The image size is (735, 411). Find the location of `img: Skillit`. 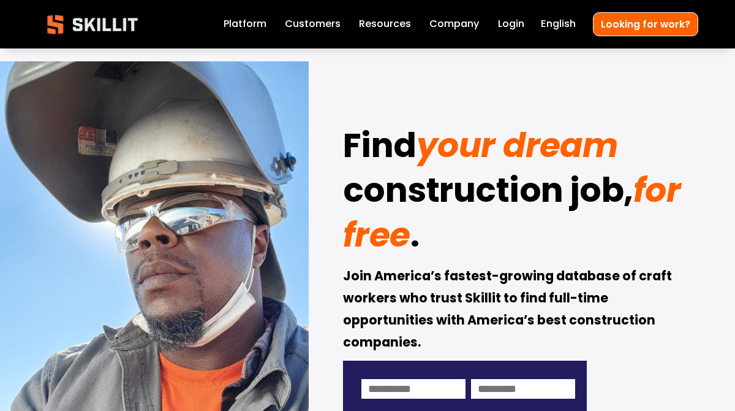

img: Skillit is located at coordinates (93, 25).